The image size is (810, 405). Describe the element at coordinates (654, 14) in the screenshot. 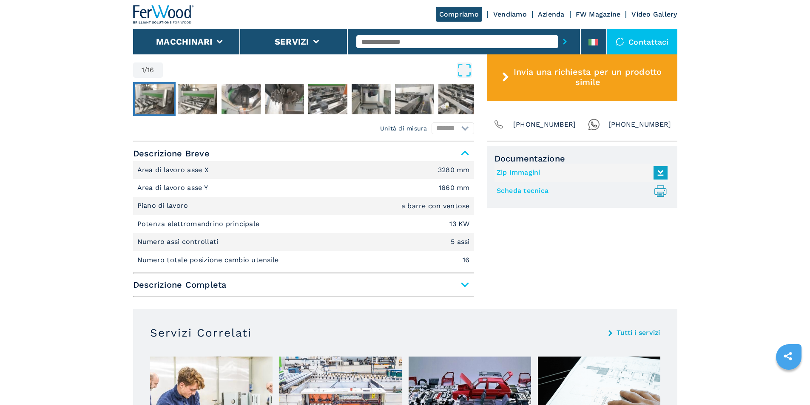

I see `a: Video Gallery` at that location.